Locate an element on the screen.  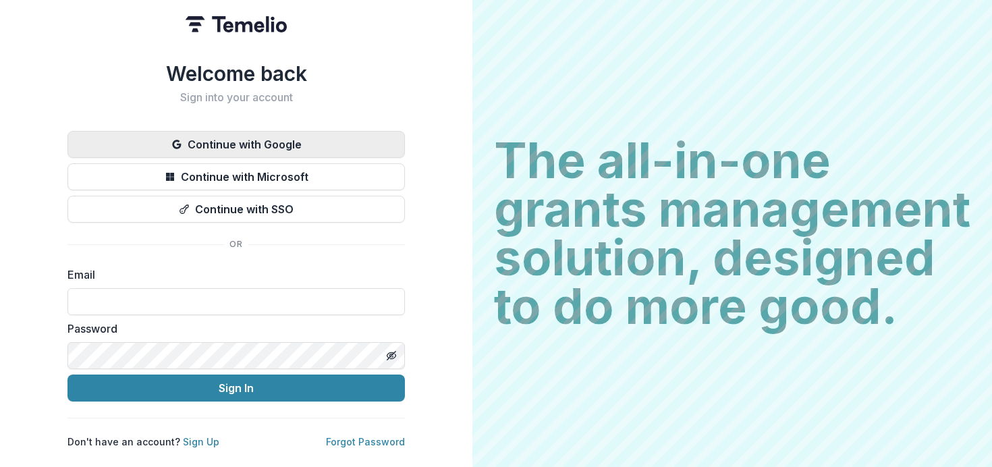
button: Sign In is located at coordinates (236, 388).